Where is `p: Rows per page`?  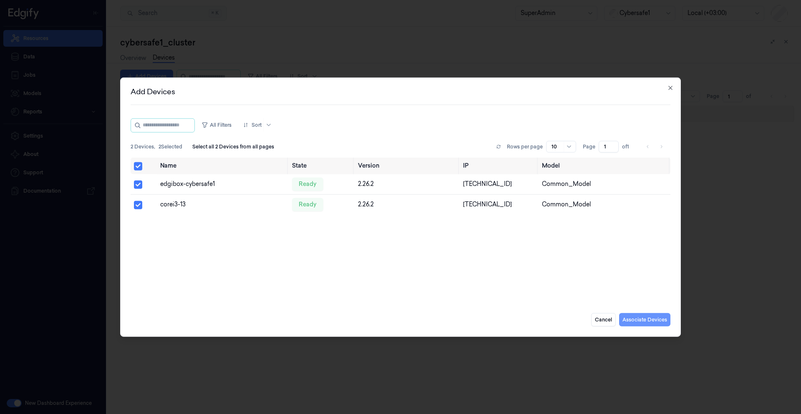 p: Rows per page is located at coordinates (525, 146).